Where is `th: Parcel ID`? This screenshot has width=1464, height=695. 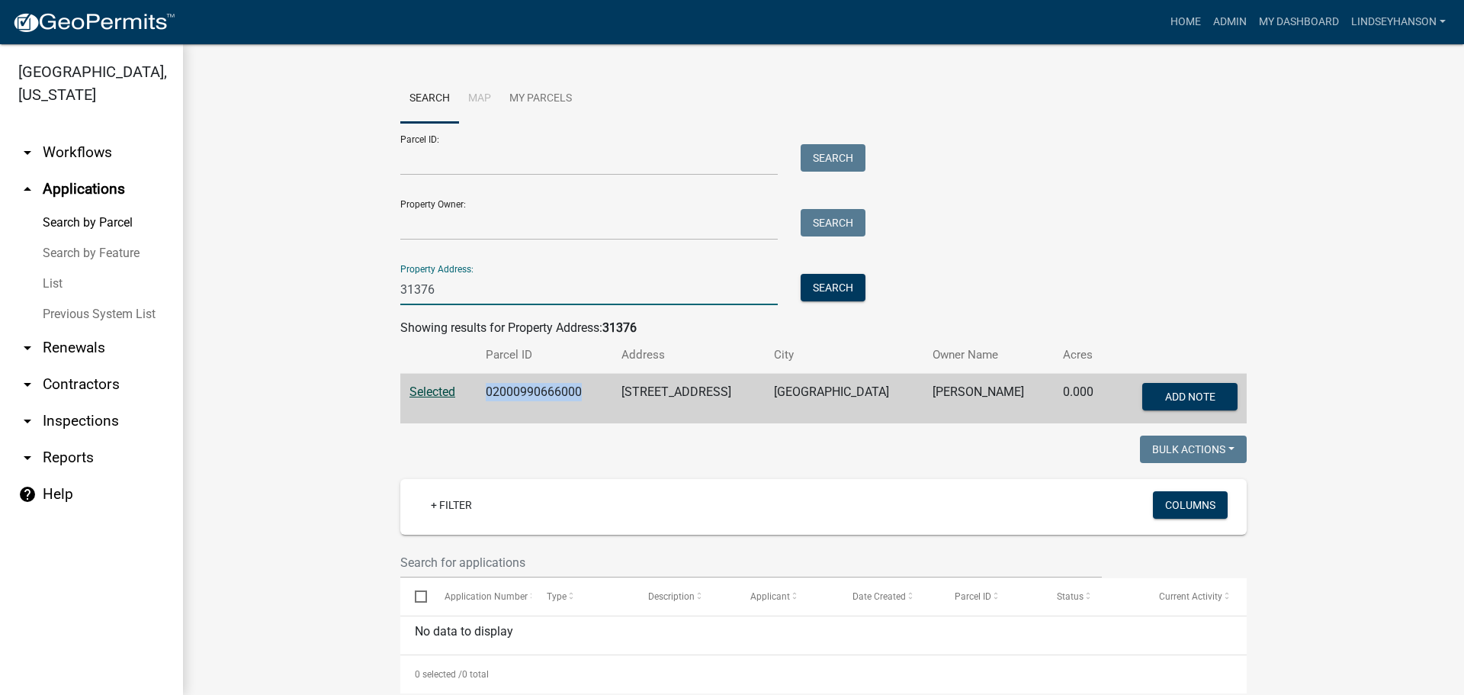 th: Parcel ID is located at coordinates (544, 355).